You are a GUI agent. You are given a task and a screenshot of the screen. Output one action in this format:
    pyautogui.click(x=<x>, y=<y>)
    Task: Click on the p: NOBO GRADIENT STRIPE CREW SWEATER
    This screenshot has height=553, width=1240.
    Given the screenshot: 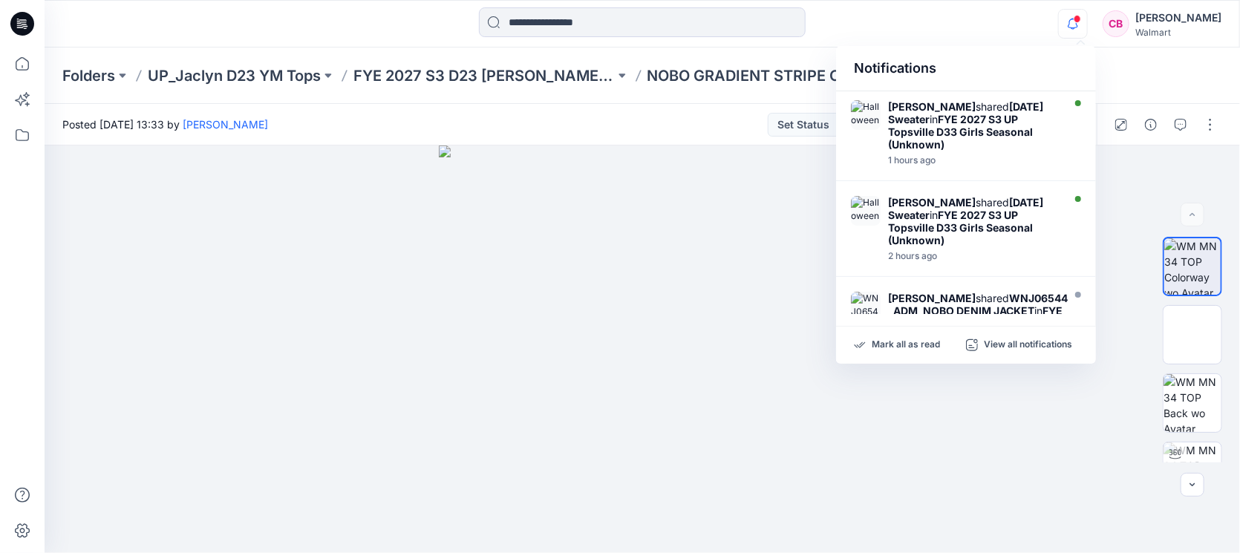 What is the action you would take?
    pyautogui.click(x=778, y=76)
    